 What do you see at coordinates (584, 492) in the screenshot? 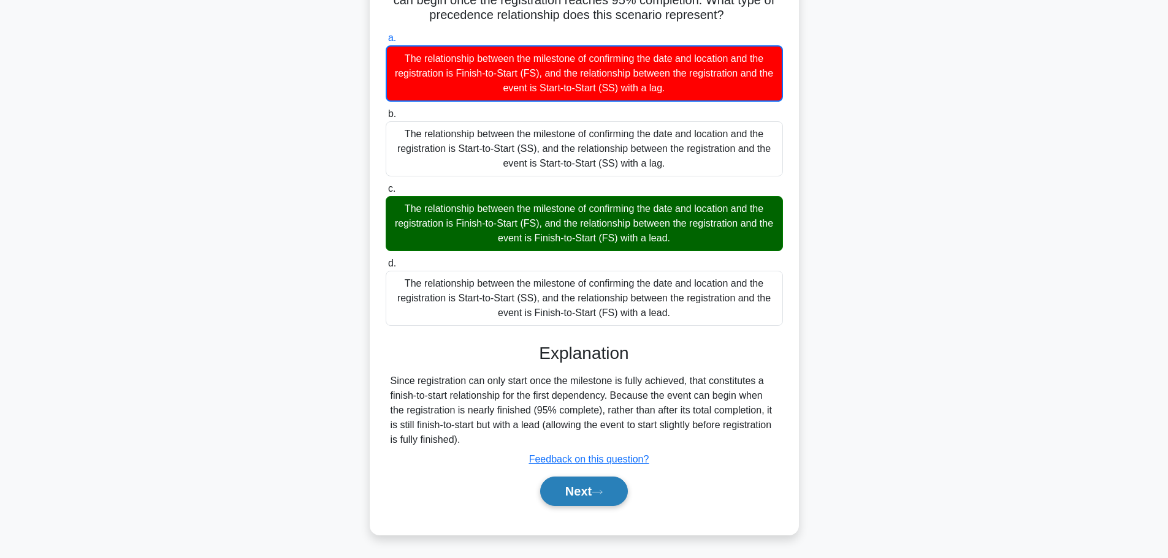
I see `button: Next` at bounding box center [584, 492].